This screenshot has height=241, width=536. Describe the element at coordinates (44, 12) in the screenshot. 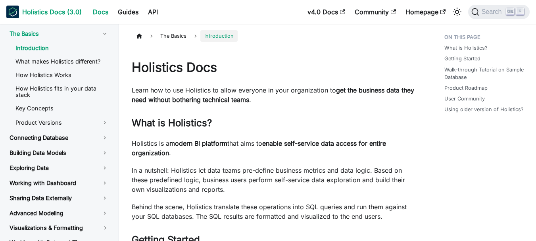

I see `a: HolisticsHolistics Docs (3.0)` at that location.